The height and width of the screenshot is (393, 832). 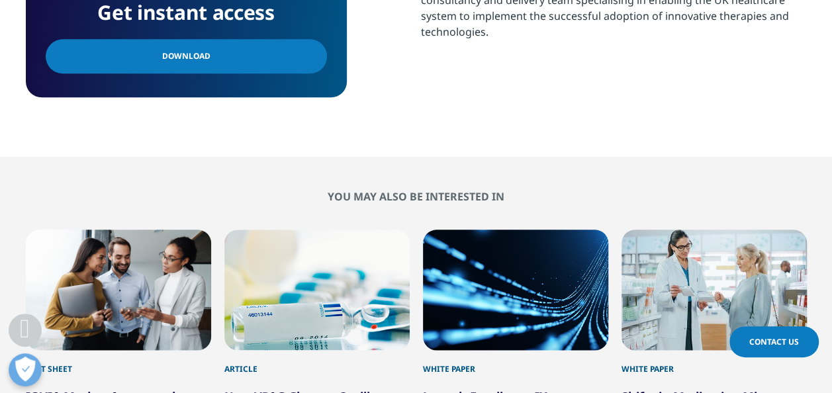 What do you see at coordinates (186, 56) in the screenshot?
I see `span: Download` at bounding box center [186, 56].